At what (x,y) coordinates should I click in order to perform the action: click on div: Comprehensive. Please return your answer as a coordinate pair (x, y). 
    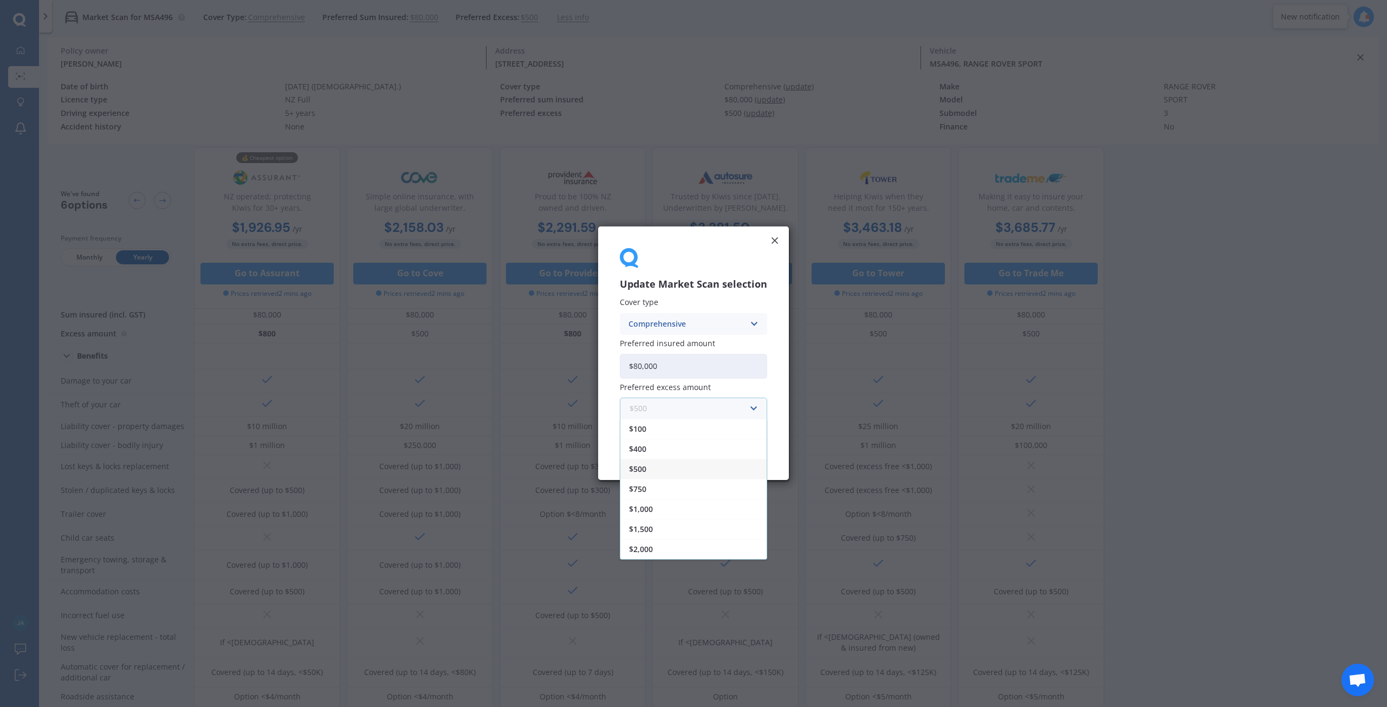
    Looking at the image, I should click on (687, 324).